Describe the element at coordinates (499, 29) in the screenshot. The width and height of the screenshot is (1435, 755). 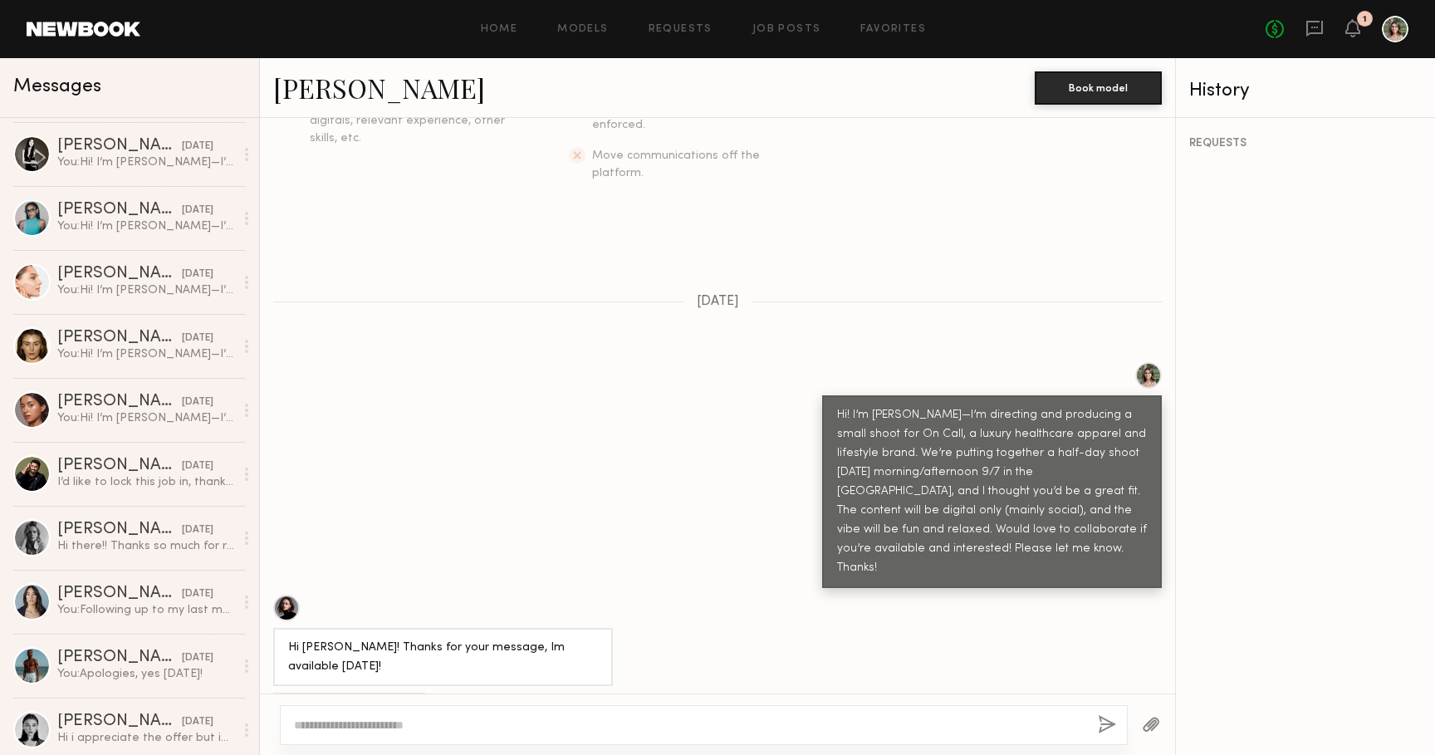
I see `a: Home` at that location.